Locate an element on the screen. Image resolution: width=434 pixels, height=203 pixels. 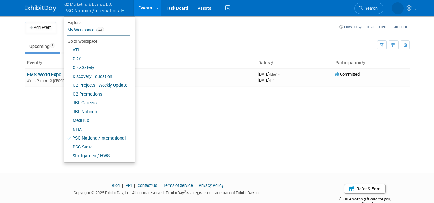
span: Search is located at coordinates (370, 8).